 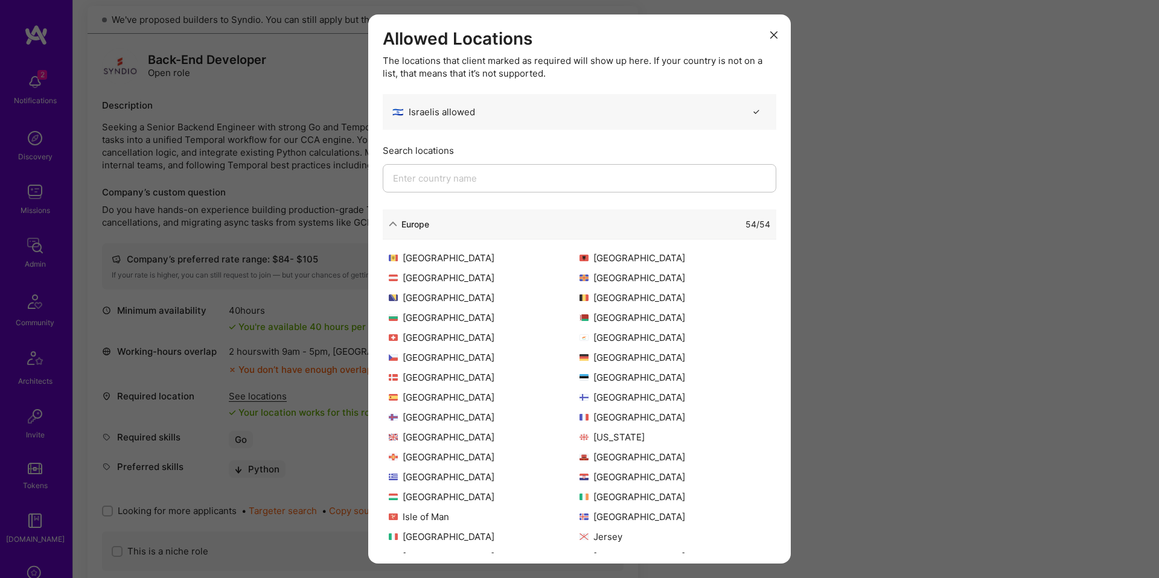 What do you see at coordinates (393, 477) in the screenshot?
I see `img: Greece` at bounding box center [393, 477].